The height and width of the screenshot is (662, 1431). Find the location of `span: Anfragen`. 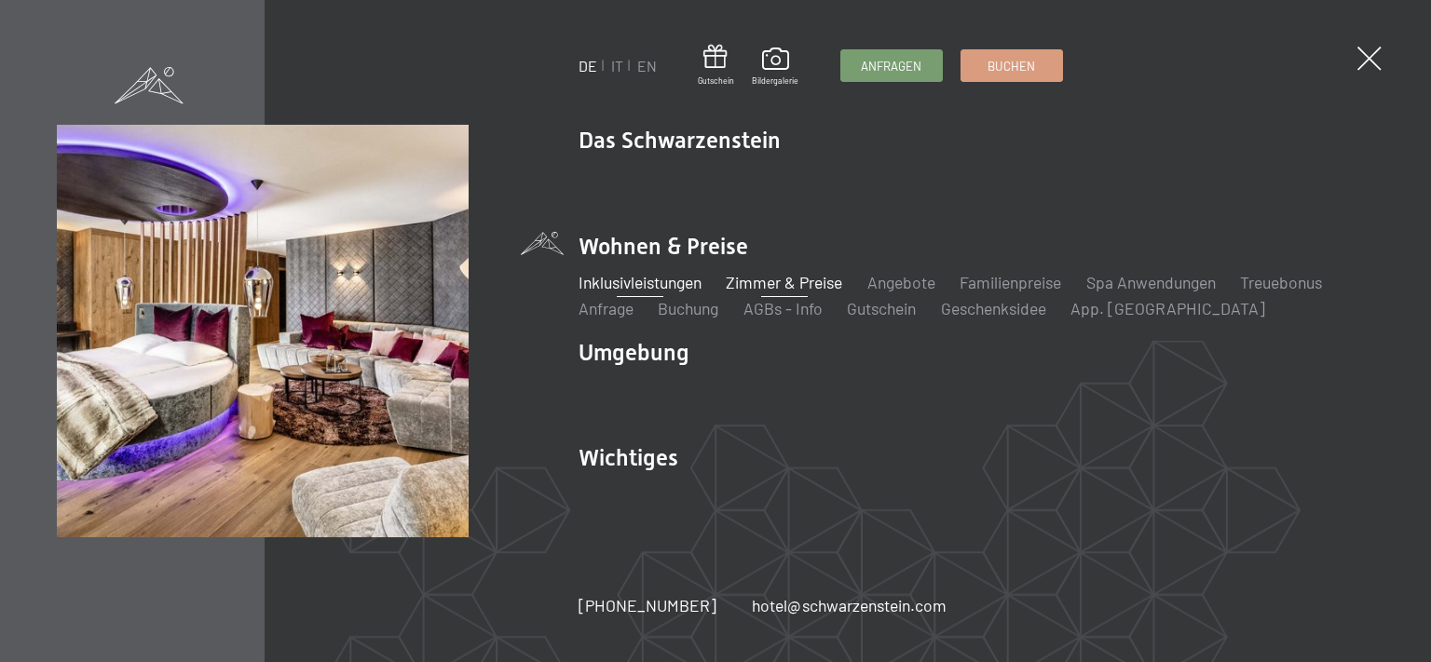

span: Anfragen is located at coordinates (890, 66).